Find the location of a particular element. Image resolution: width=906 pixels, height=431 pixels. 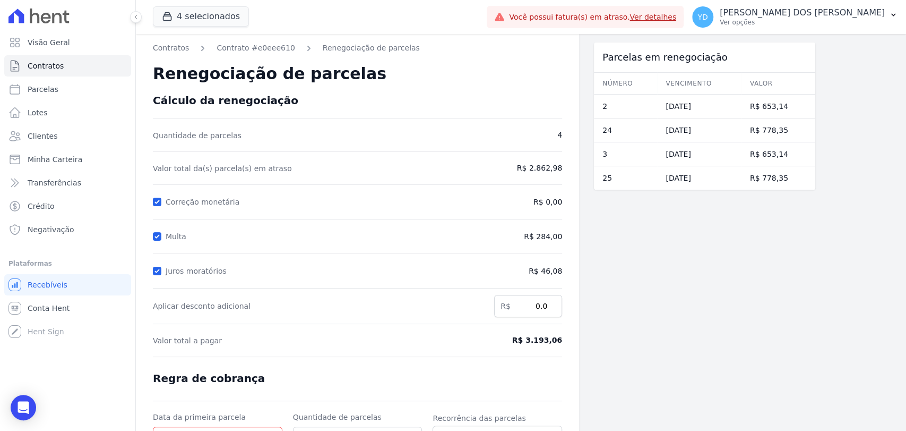

label: Quantidade de parcelas is located at coordinates (358, 417).